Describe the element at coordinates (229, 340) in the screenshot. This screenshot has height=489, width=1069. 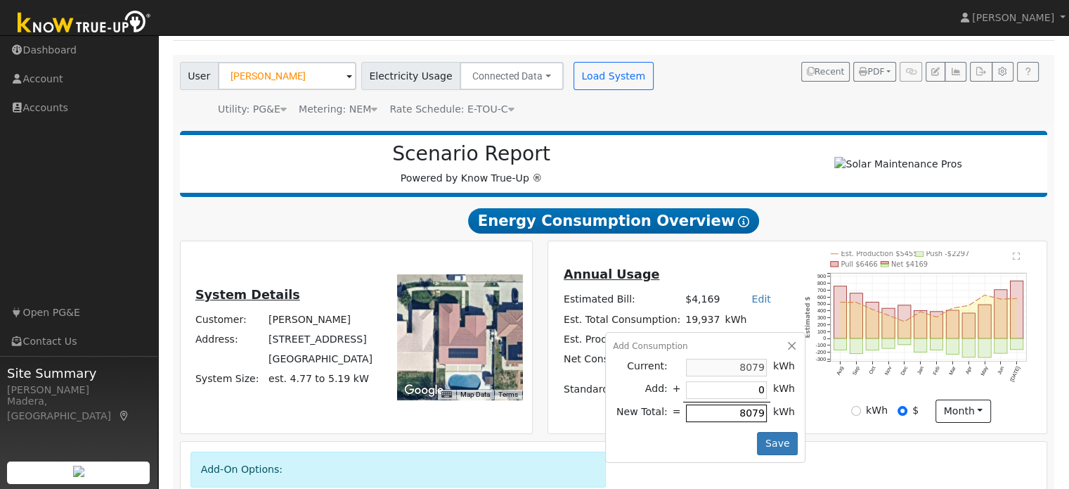
I see `td: Address:` at that location.